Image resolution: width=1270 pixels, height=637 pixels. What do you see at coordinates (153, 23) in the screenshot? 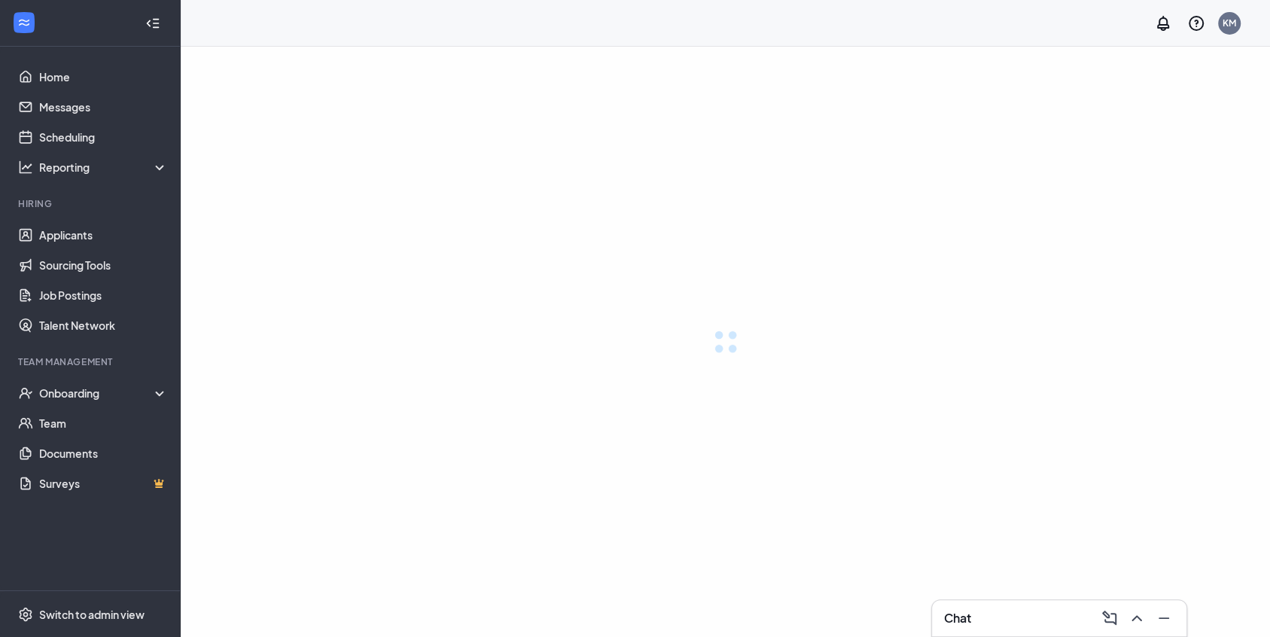
I see `svg: Collapse` at bounding box center [153, 23].